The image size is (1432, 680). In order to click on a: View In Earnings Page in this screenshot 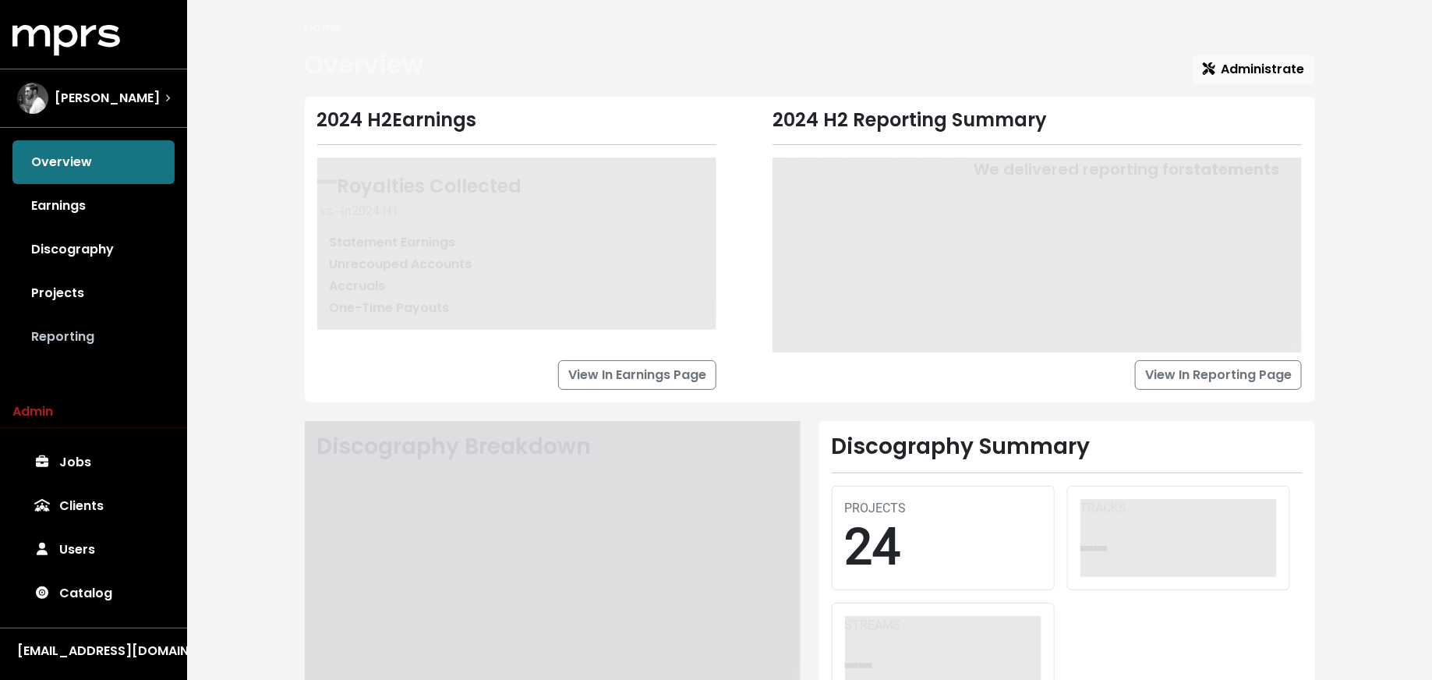, I will do `click(637, 375)`.